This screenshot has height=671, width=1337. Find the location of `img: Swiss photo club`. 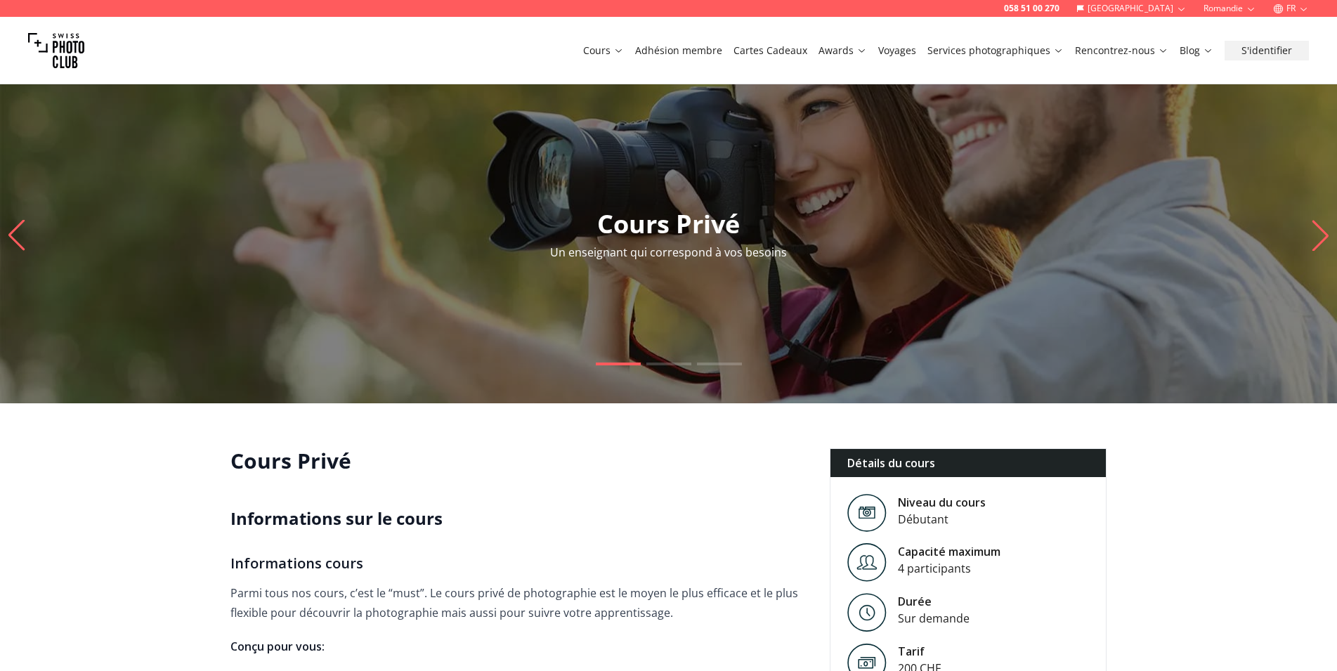

img: Swiss photo club is located at coordinates (56, 51).